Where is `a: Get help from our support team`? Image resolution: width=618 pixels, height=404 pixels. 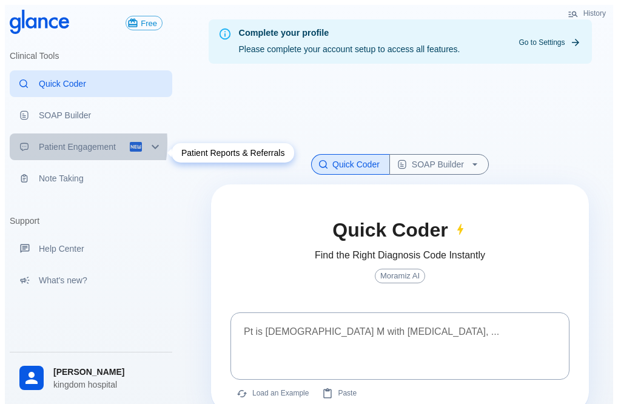 a: Get help from our support team is located at coordinates (91, 249).